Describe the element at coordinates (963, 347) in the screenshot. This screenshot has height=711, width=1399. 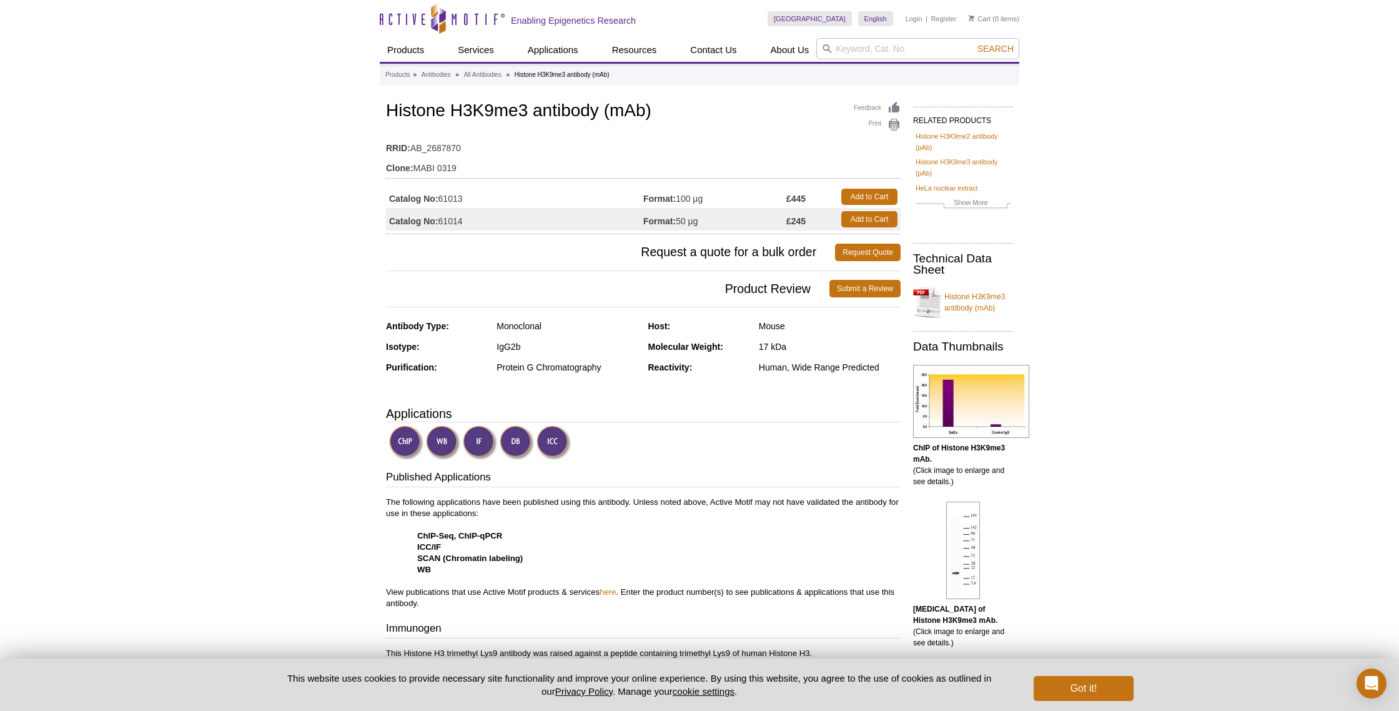
I see `h2: Data Thumbnails` at that location.